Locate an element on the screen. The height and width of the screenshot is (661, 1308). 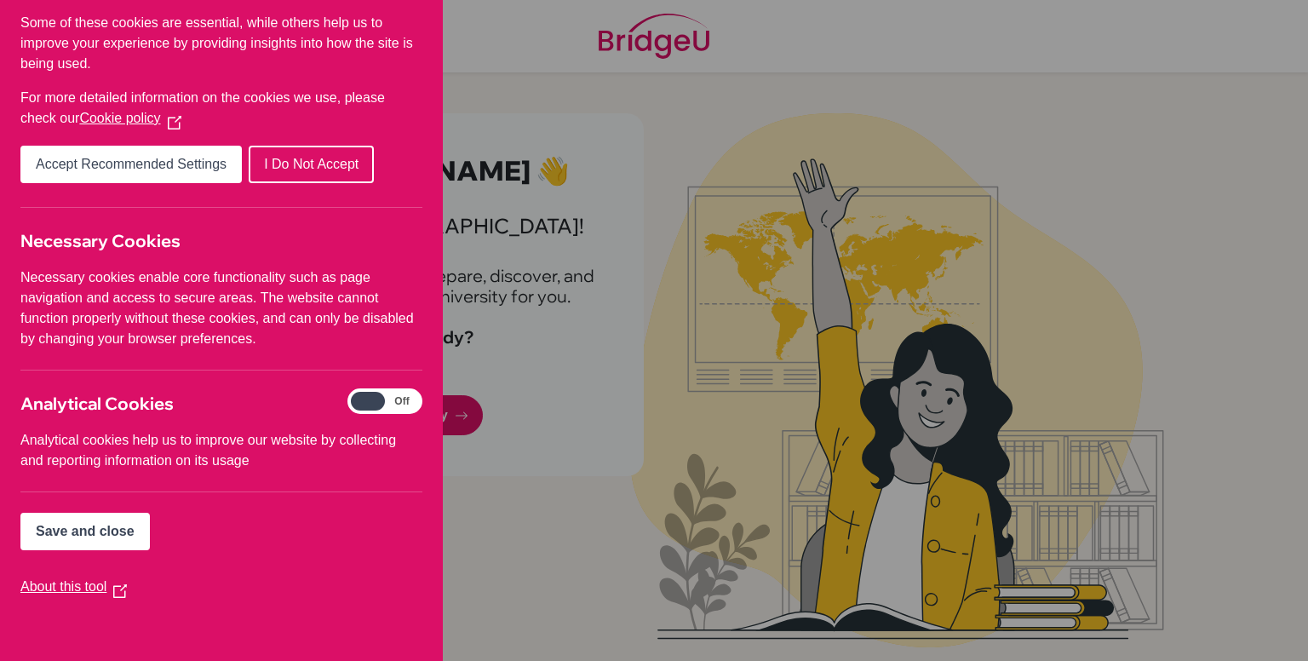
span: I Do Not Accept is located at coordinates (311, 163).